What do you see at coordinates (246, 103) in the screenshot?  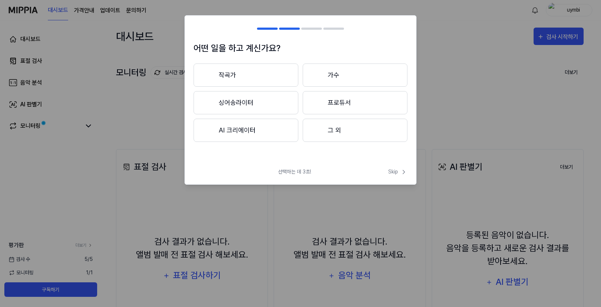 I see `button: 싱어송라이터` at bounding box center [246, 103].